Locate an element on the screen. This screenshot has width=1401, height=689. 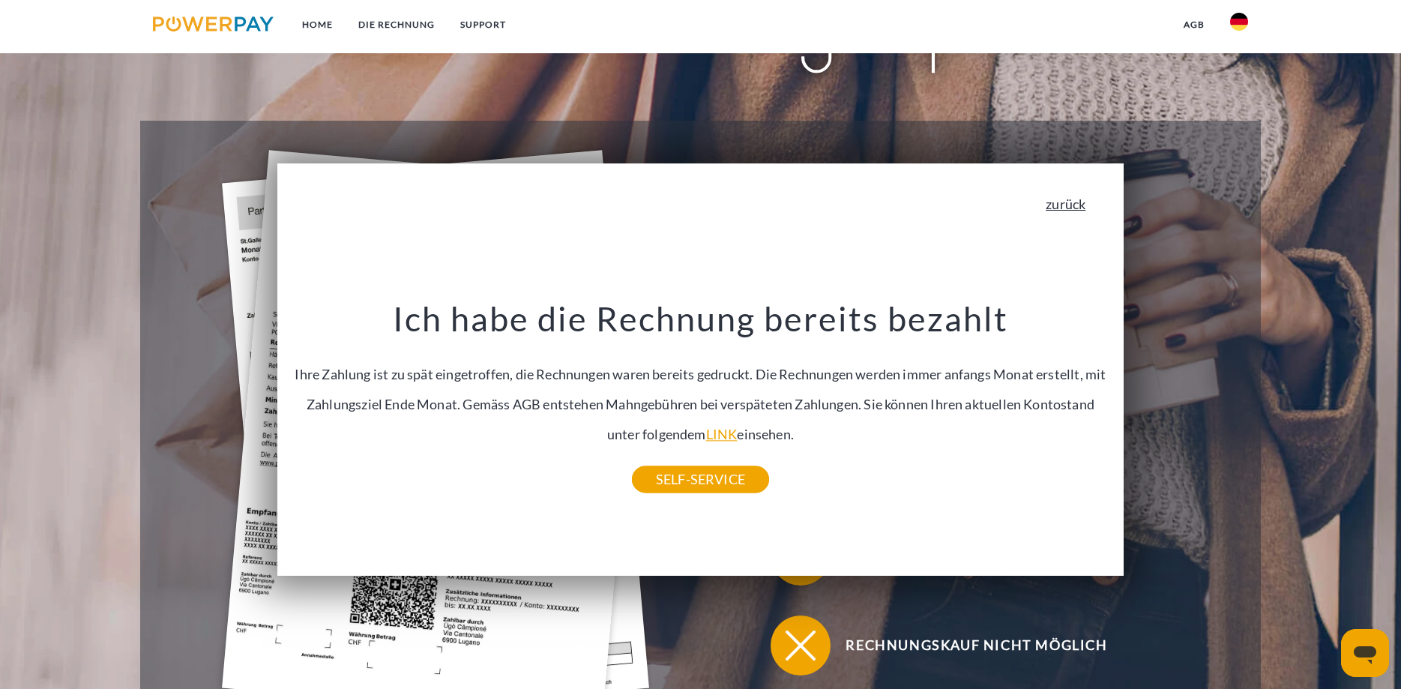
div: Ihre Zahlung ist zu spät eingetroffen, die Rechnungen waren bereits gedruckt. Die Rechnungen werd... is located at coordinates (700, 388).